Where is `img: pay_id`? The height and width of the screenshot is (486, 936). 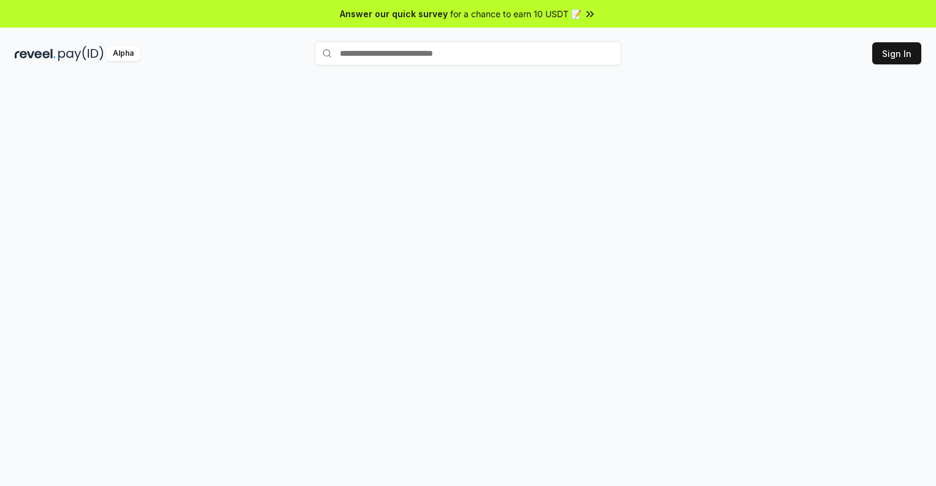 img: pay_id is located at coordinates (81, 53).